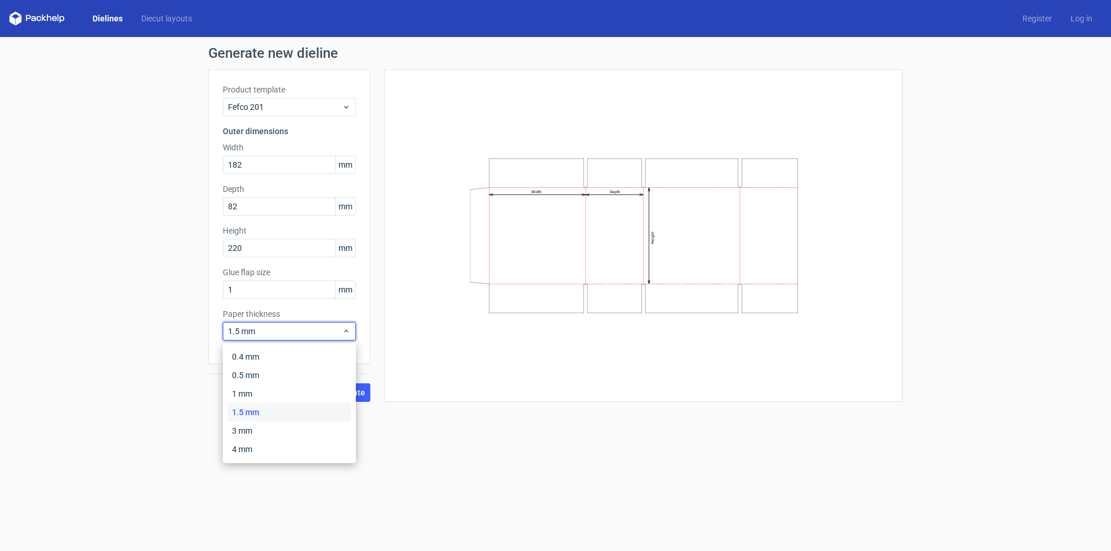 The image size is (1111, 551). Describe the element at coordinates (615, 192) in the screenshot. I see `text: Depth` at that location.